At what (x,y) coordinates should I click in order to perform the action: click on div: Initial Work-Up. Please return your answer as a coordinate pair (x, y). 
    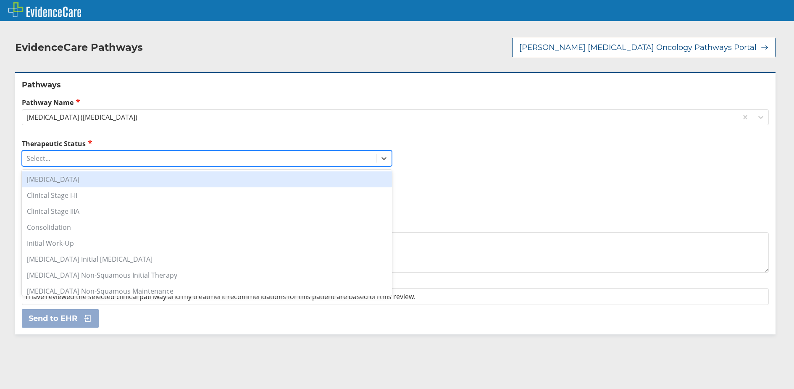
    Looking at the image, I should click on (207, 243).